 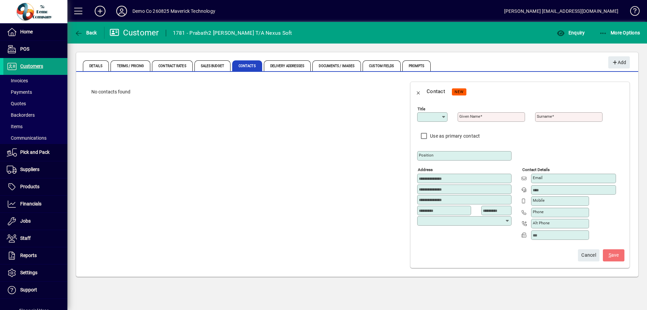 What do you see at coordinates (470, 116) in the screenshot?
I see `mat-label: Given name` at bounding box center [470, 116].